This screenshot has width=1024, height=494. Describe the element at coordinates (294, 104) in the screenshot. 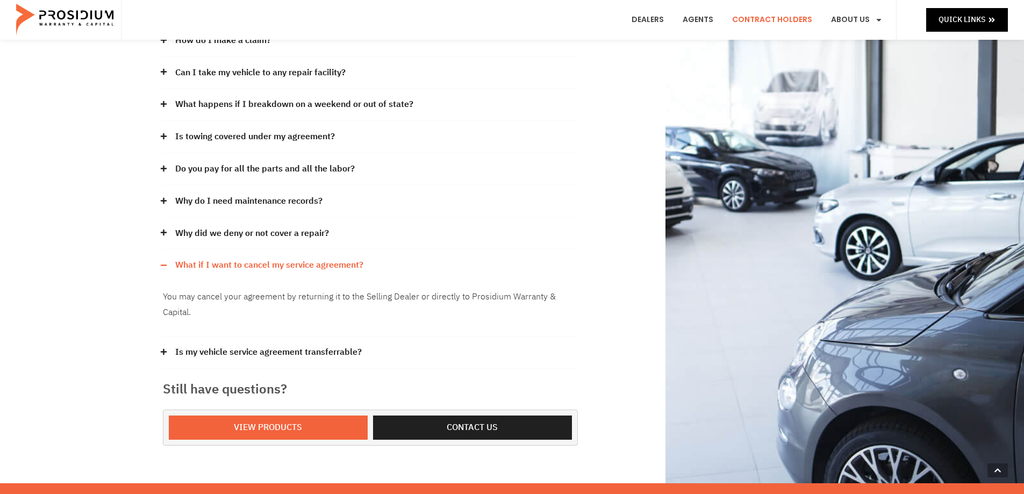

I see `a: What happens if I breakdown on a weekend or out of state?` at that location.